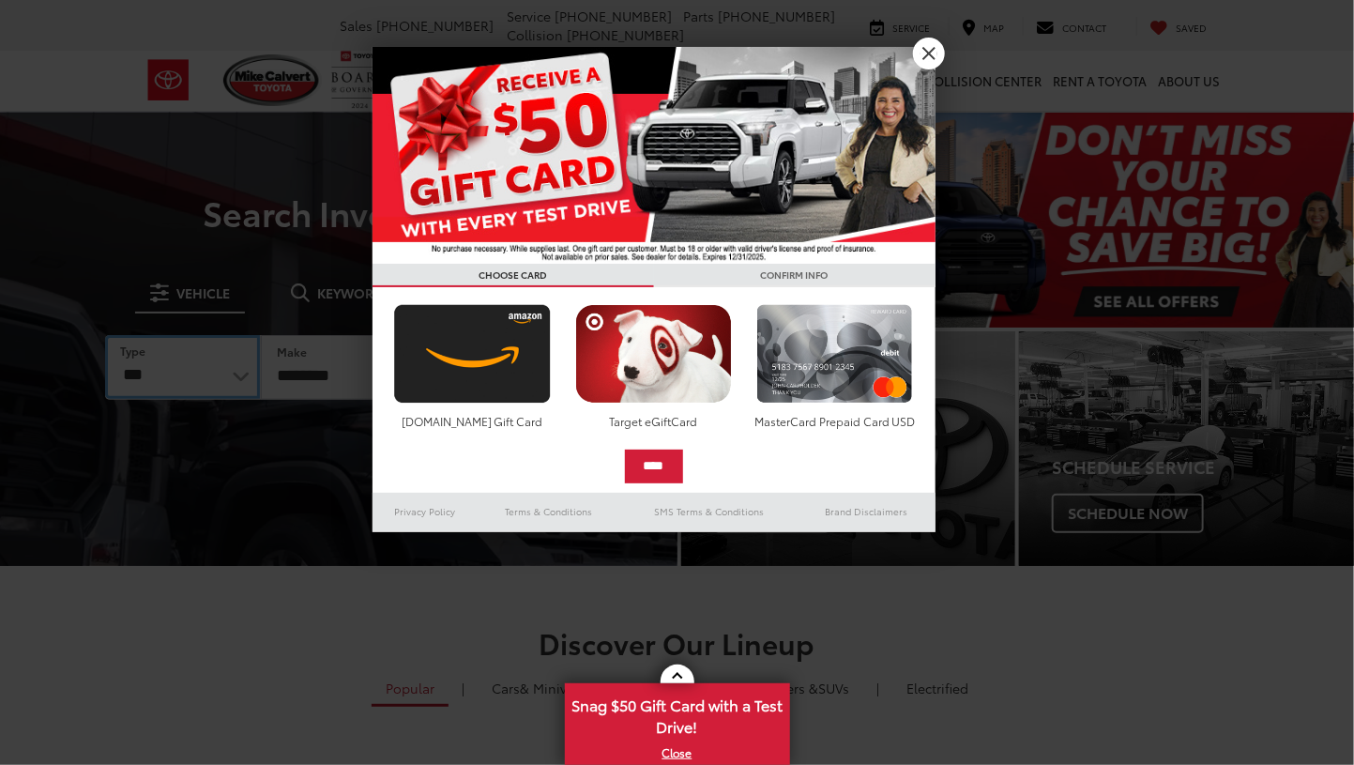  Describe the element at coordinates (425, 511) in the screenshot. I see `a: Privacy Policy` at that location.